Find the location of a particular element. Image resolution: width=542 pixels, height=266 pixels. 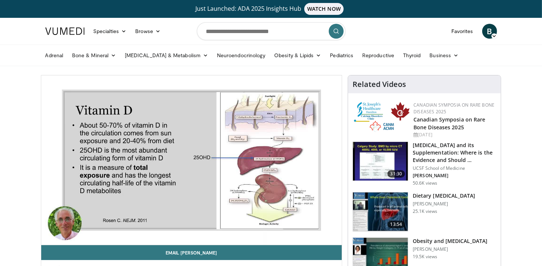

a: Favorites is located at coordinates (463, 31).